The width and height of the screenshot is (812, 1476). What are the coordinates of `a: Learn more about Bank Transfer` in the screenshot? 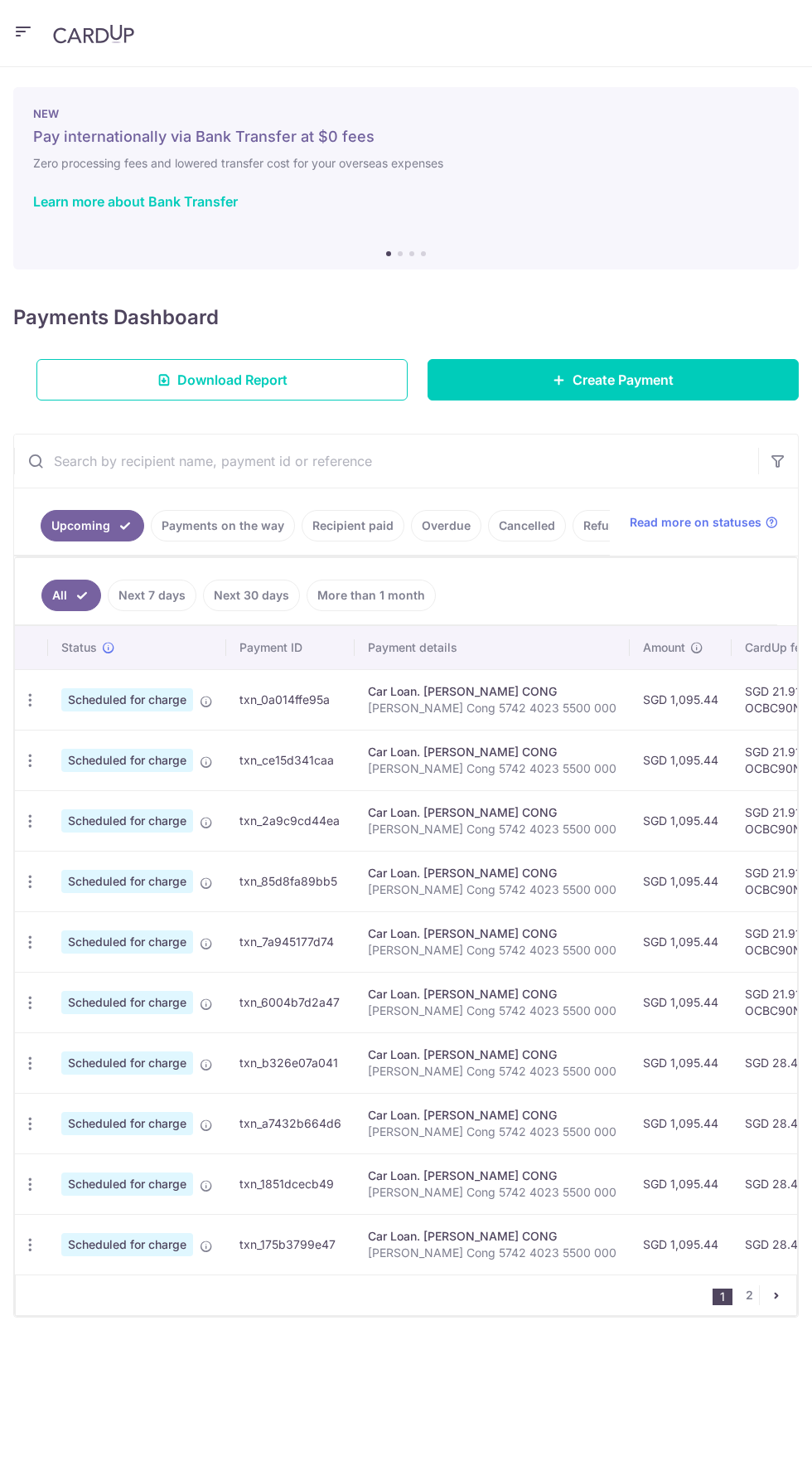 It's located at (135, 202).